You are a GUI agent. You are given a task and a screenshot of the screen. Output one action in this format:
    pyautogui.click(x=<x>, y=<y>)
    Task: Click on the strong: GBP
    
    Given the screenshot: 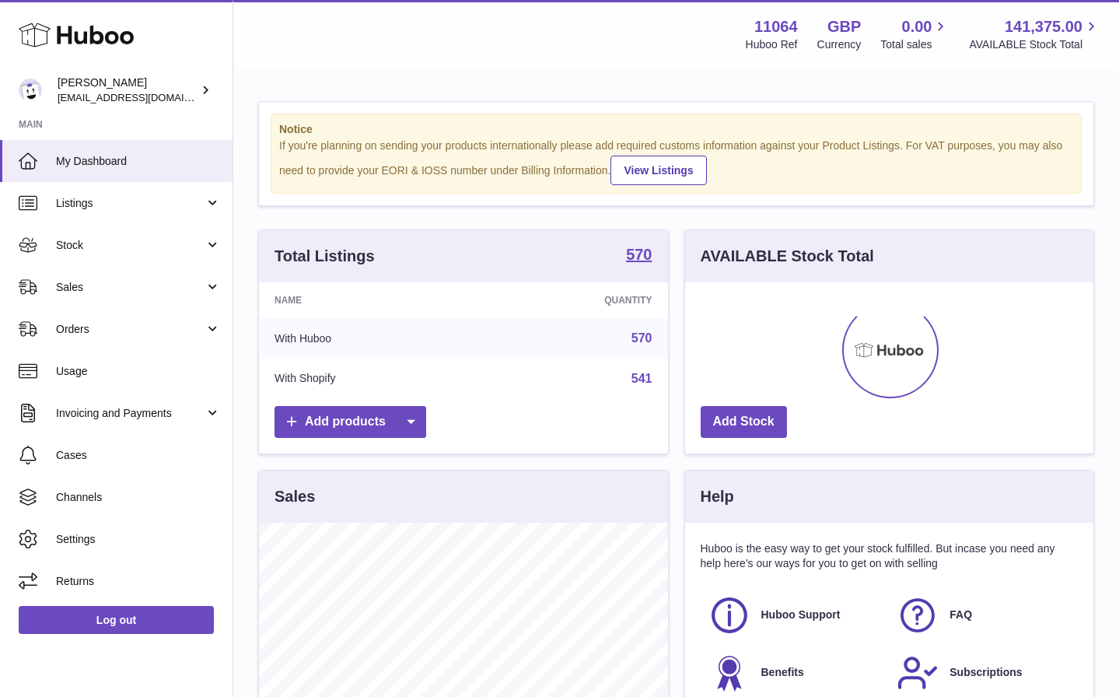 What is the action you would take?
    pyautogui.click(x=844, y=26)
    